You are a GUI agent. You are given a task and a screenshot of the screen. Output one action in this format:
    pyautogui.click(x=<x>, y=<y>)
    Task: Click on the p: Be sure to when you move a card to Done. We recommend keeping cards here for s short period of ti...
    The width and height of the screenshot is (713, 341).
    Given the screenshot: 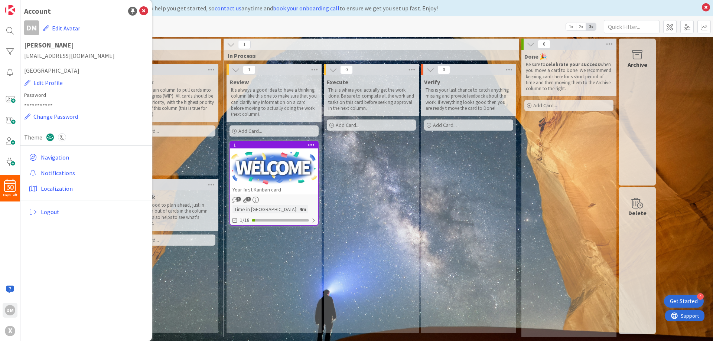 What is the action you would take?
    pyautogui.click(x=569, y=76)
    